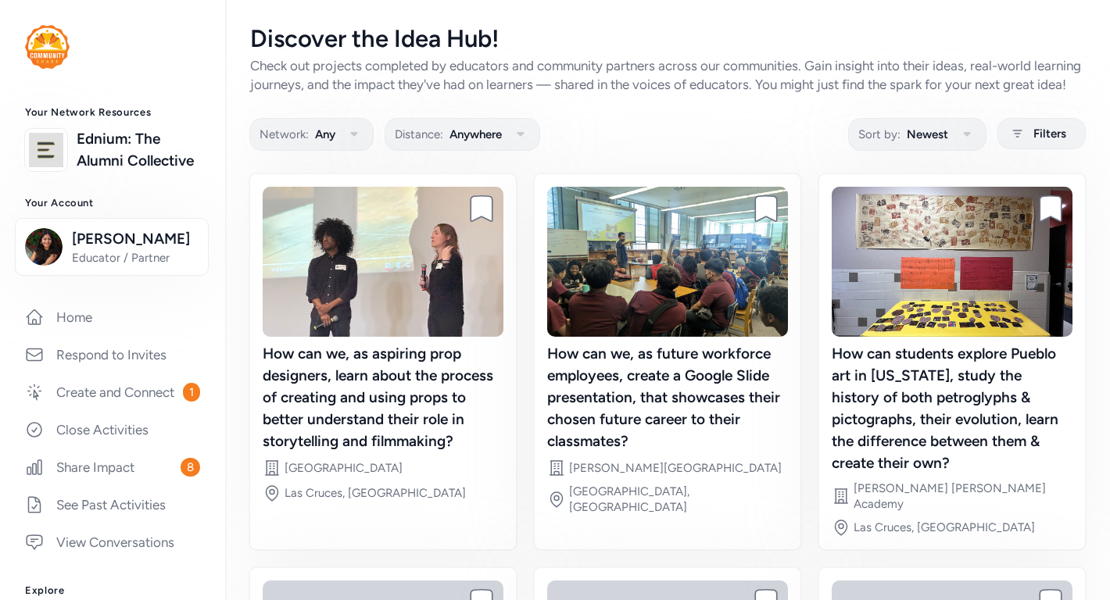  I want to click on h3: Explore, so click(113, 591).